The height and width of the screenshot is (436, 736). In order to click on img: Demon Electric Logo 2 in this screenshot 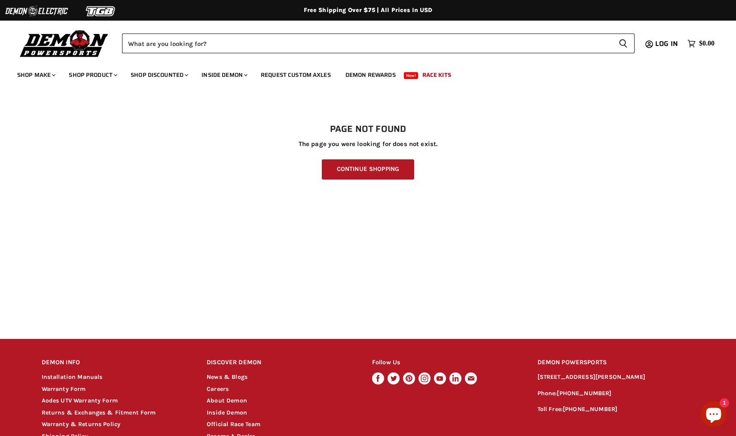, I will do `click(37, 11)`.